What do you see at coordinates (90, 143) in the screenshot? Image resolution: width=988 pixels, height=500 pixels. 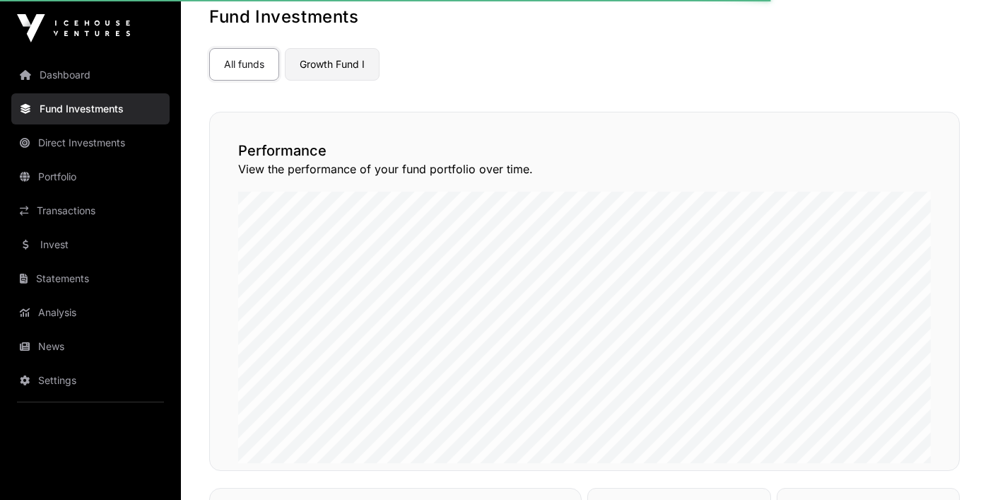 I see `a: Direct Investments` at bounding box center [90, 143].